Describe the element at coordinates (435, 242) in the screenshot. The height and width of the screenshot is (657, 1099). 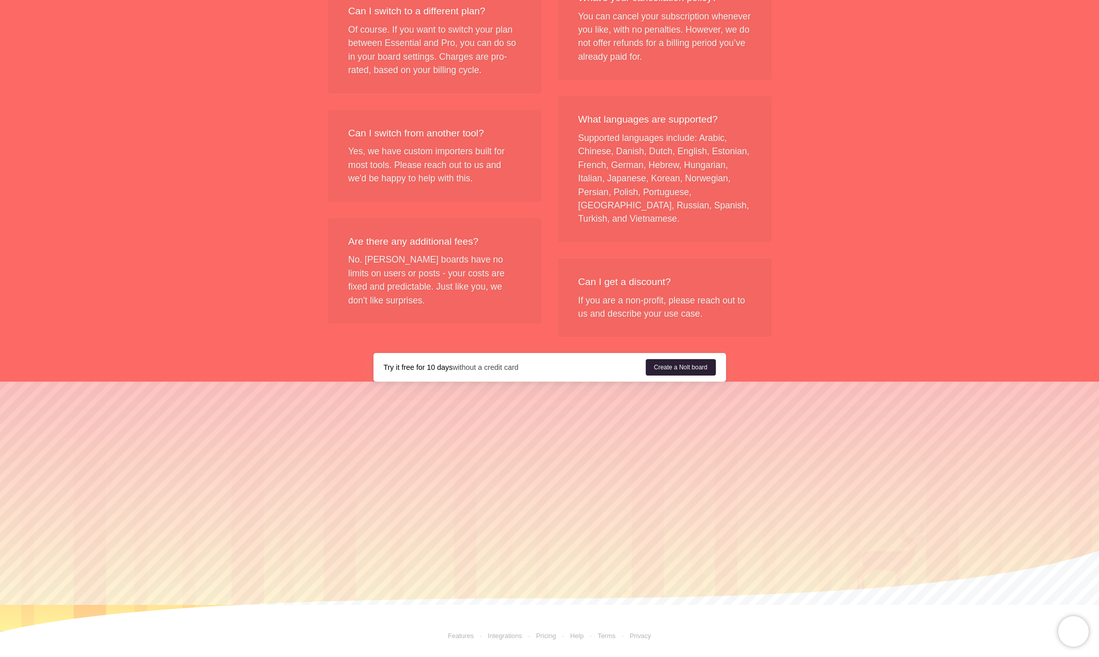
I see `div: Are there any additional fees?` at that location.